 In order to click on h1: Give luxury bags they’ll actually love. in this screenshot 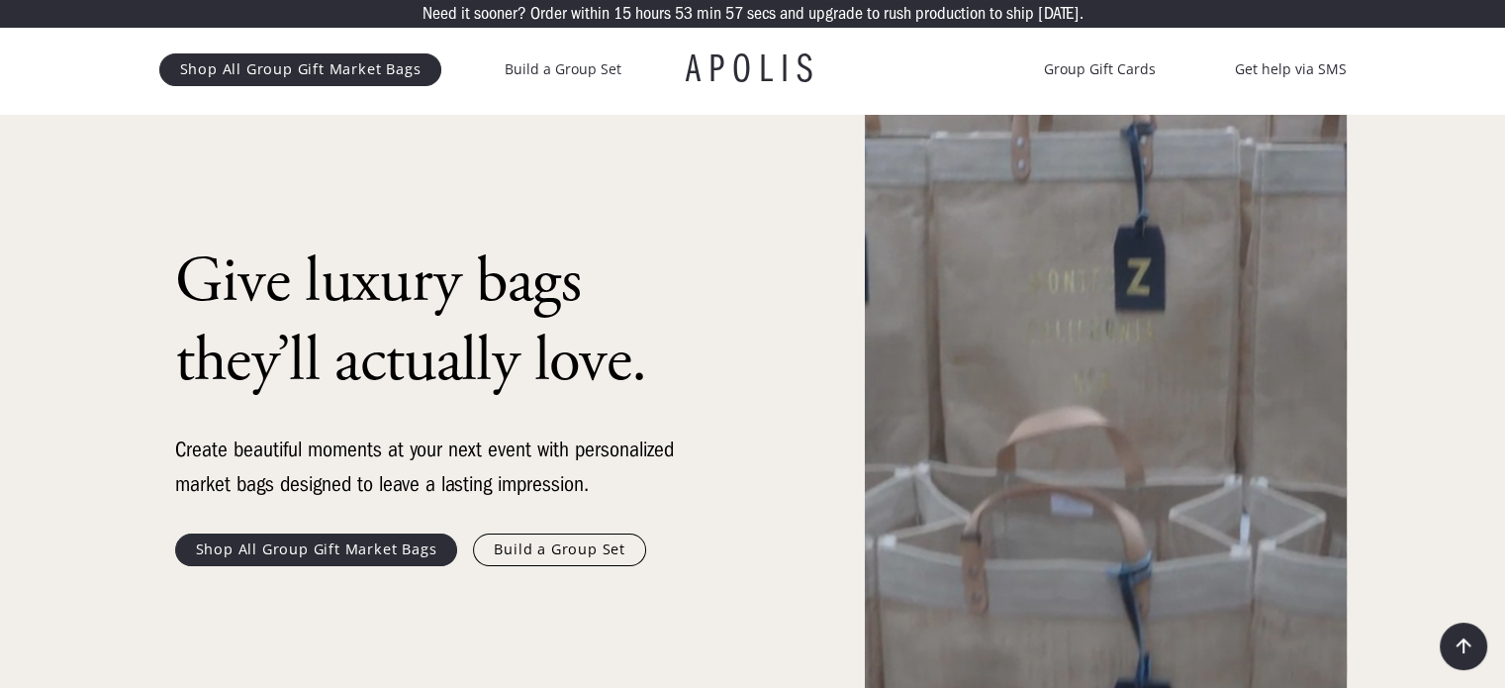, I will do `click(432, 322)`.